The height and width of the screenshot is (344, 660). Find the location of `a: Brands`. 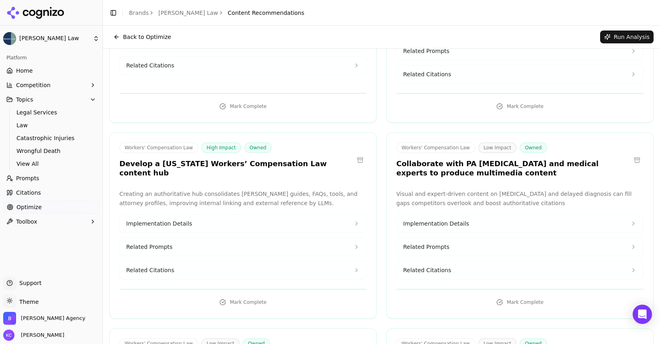

a: Brands is located at coordinates (139, 13).